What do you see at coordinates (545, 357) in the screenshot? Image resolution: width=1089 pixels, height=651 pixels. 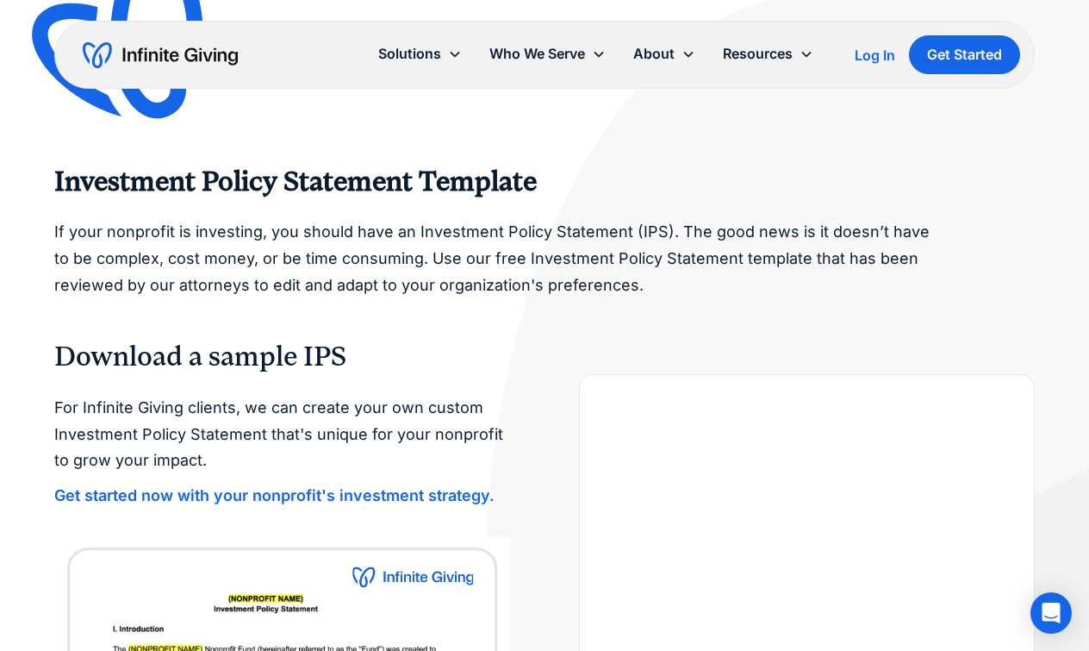 I see `h3: Download a sample IPS` at bounding box center [545, 357].